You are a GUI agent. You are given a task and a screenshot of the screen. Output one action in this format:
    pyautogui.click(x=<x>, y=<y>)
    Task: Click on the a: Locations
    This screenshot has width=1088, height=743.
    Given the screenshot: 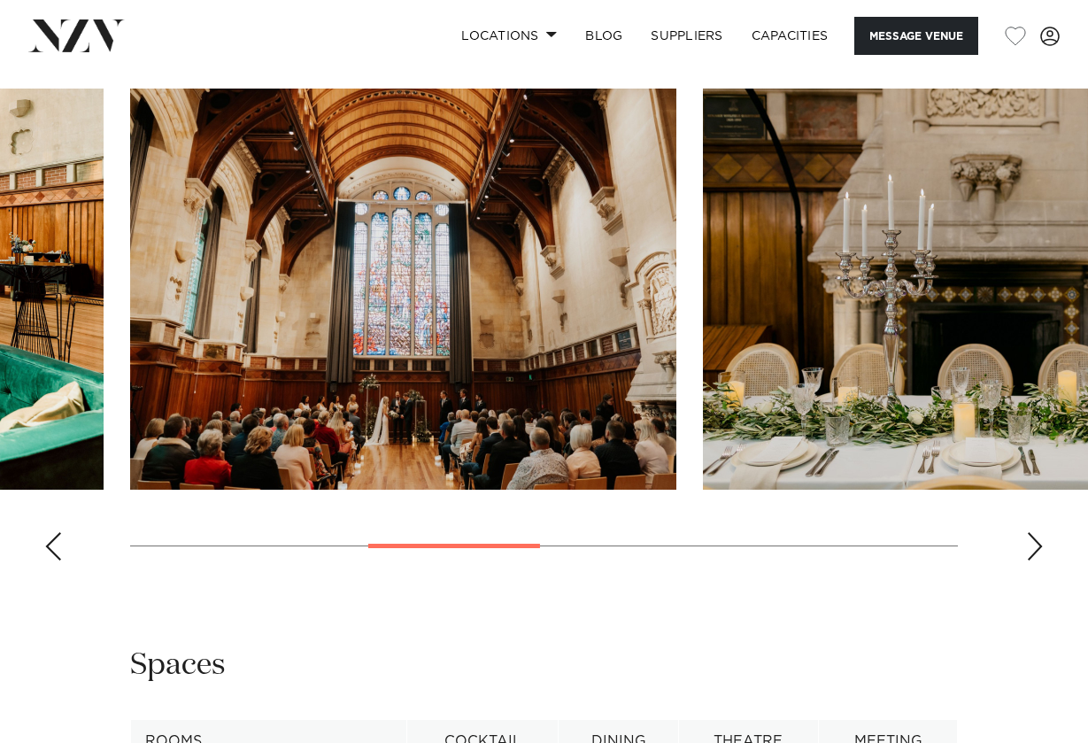 What is the action you would take?
    pyautogui.click(x=509, y=35)
    